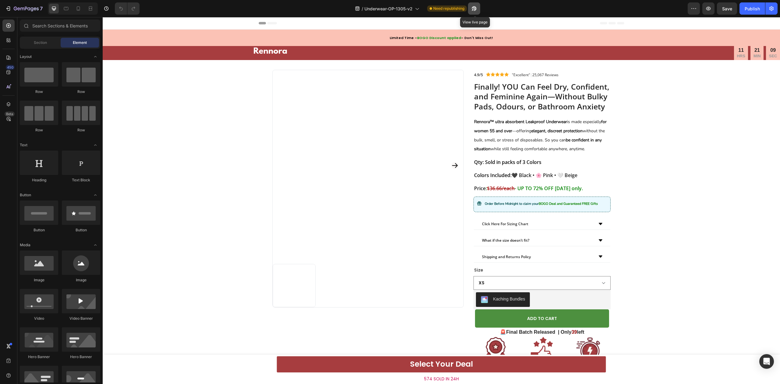 Image resolution: width=780 pixels, height=384 pixels. I want to click on img: KachingBundles.png, so click(382, 283).